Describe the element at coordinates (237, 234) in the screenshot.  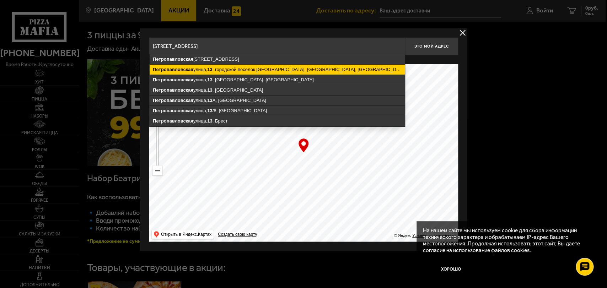
I see `a: Создать свою карту` at that location.